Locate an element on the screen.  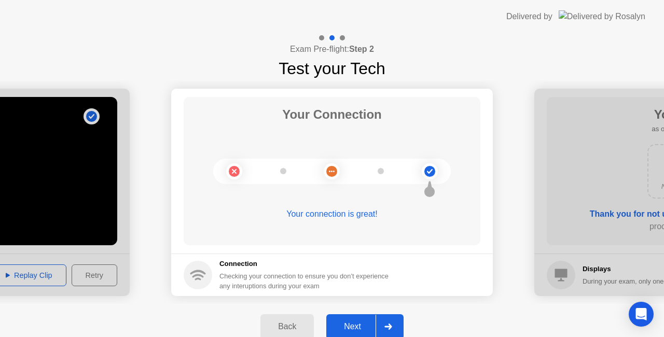
div: Next is located at coordinates (352, 327).